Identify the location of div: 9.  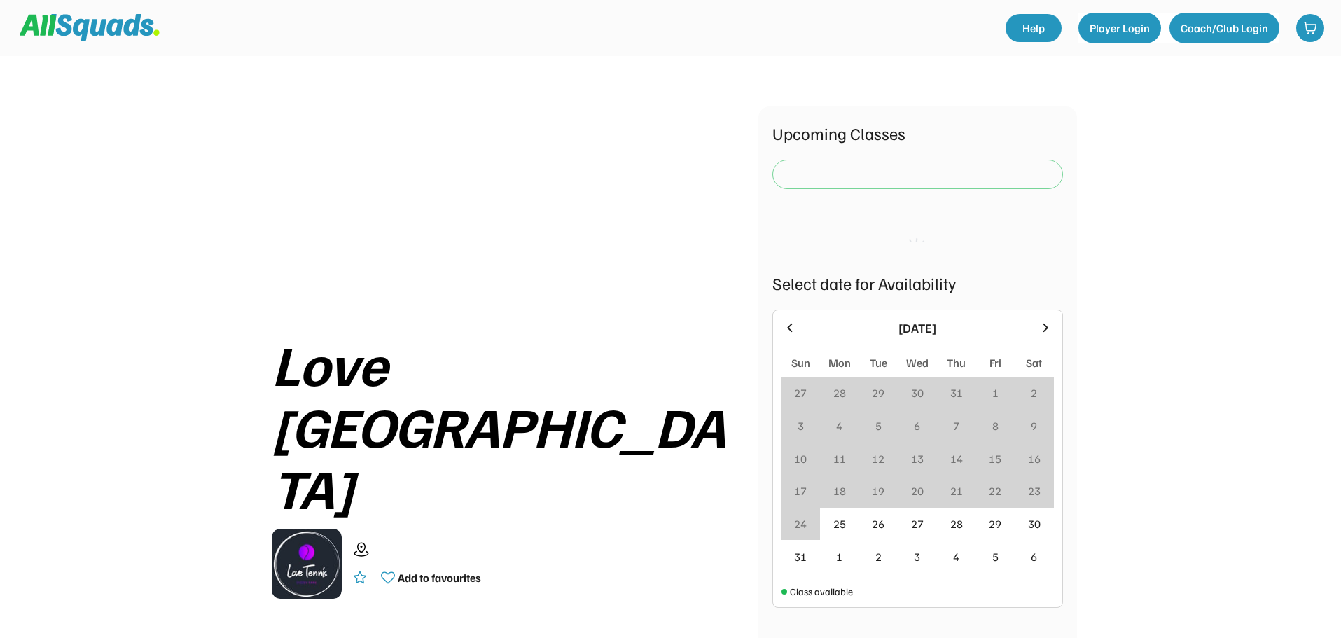
(1033, 426).